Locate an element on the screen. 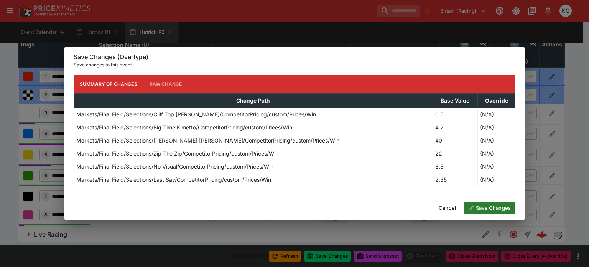  p: Markets/Final Field/Selections/Big Time Kimetto/CompetitorPricing/custom/Prices/Win is located at coordinates (184, 127).